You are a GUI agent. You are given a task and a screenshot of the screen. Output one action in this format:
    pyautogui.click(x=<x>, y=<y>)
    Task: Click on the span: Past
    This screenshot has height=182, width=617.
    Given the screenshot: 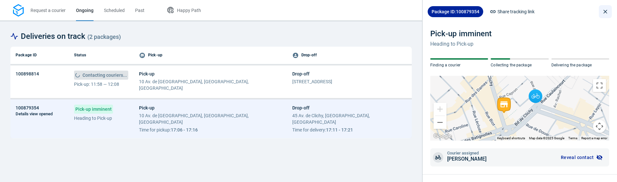 What is the action you would take?
    pyautogui.click(x=140, y=10)
    